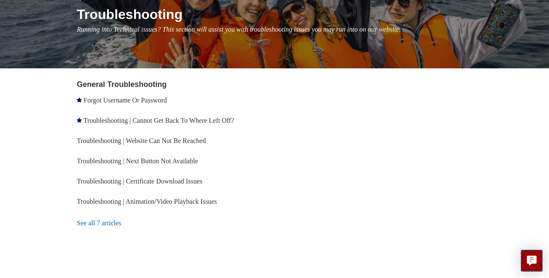 The width and height of the screenshot is (549, 278). I want to click on button: Live chat, so click(531, 260).